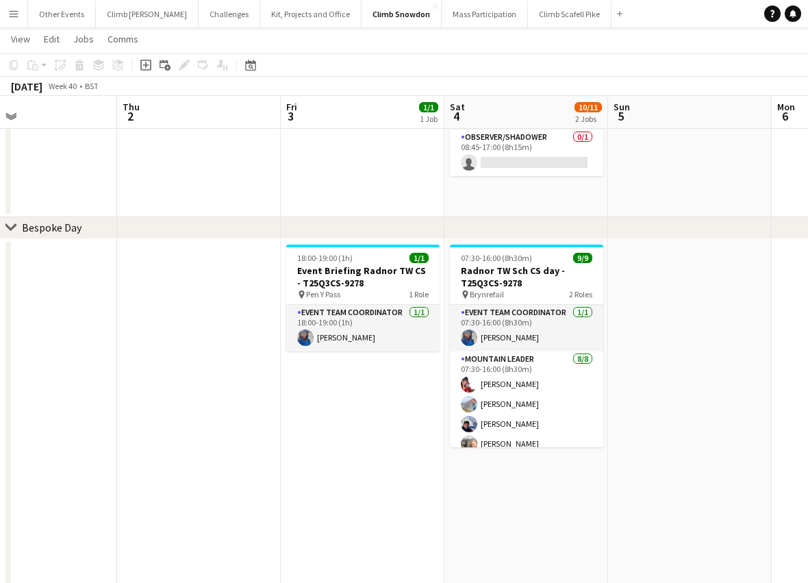 This screenshot has width=808, height=583. What do you see at coordinates (570, 14) in the screenshot?
I see `button: Climb Scafell Pike` at bounding box center [570, 14].